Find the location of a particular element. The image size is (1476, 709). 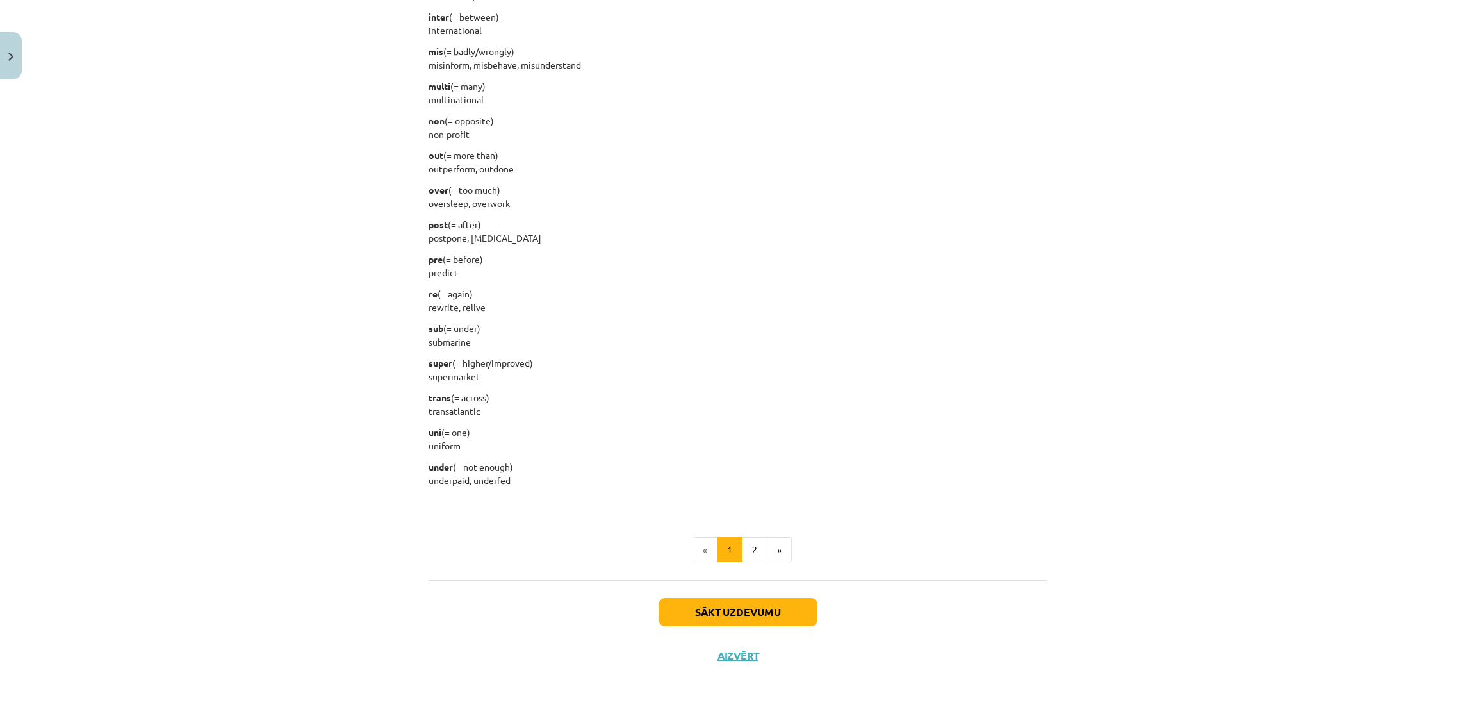

b: out is located at coordinates (436, 155).